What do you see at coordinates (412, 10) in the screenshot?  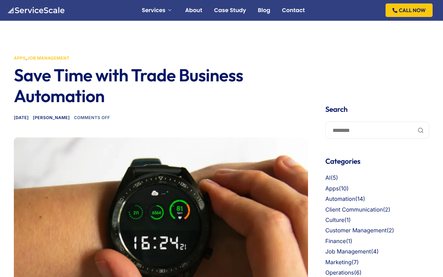 I see `span: CALL NOW` at bounding box center [412, 10].